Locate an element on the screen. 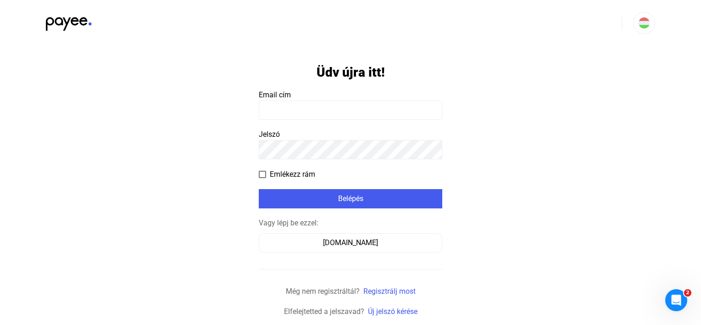  span: Emlékezz rám is located at coordinates (292, 174).